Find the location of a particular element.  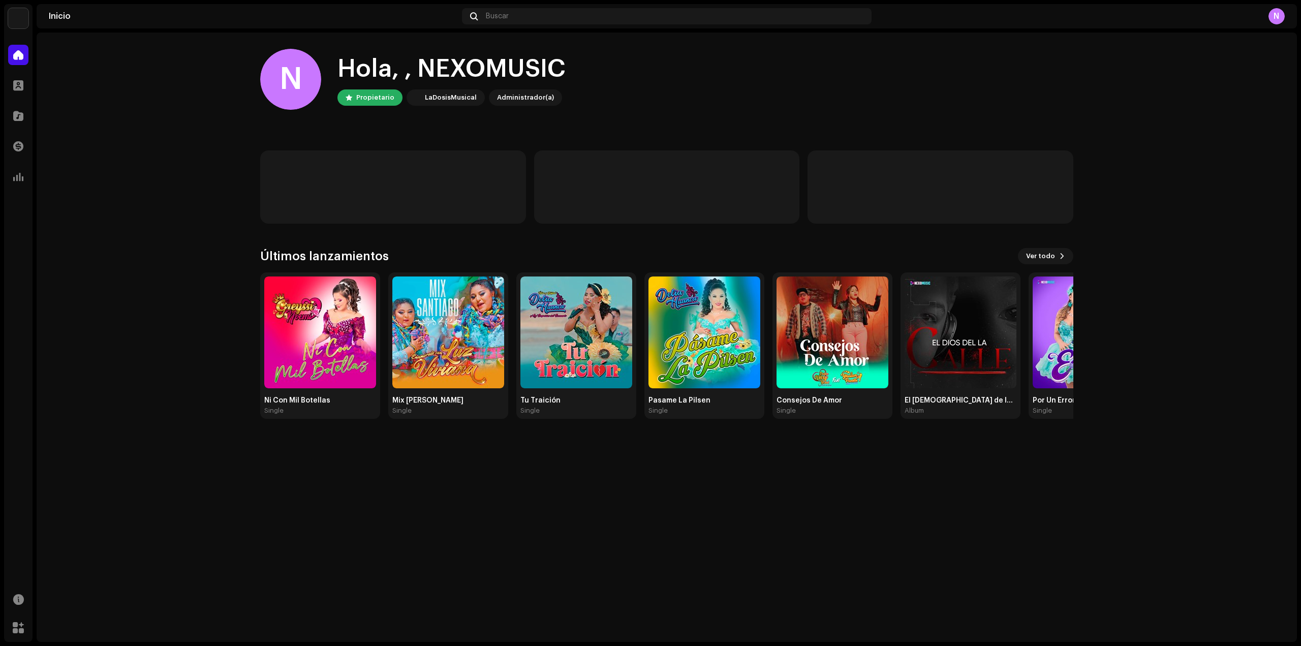

img: ed7d73d1-0ad4-4a4d-808f-e2fe16c3b646 is located at coordinates (832, 332).